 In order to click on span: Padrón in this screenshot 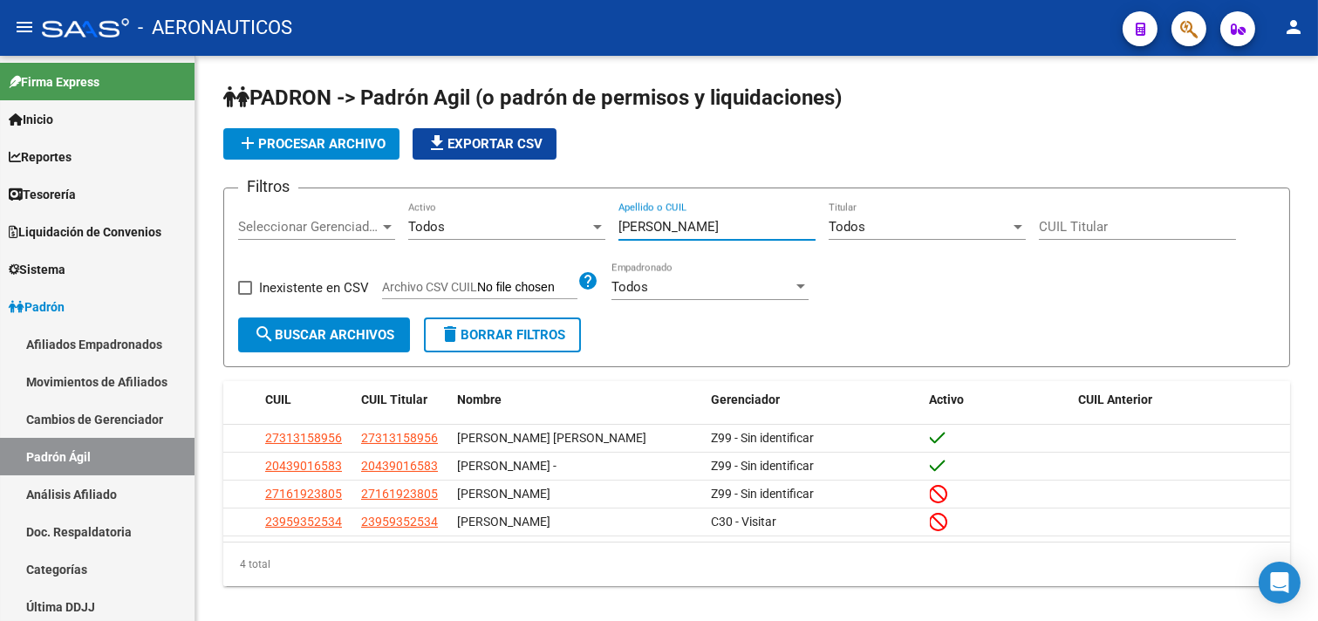, I will do `click(37, 307)`.